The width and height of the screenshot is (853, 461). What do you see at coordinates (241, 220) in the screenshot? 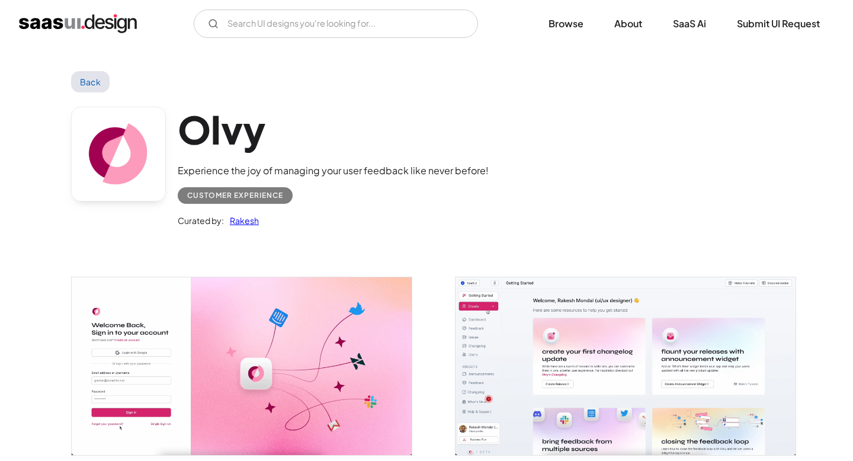
I see `a: Rakesh` at bounding box center [241, 220].